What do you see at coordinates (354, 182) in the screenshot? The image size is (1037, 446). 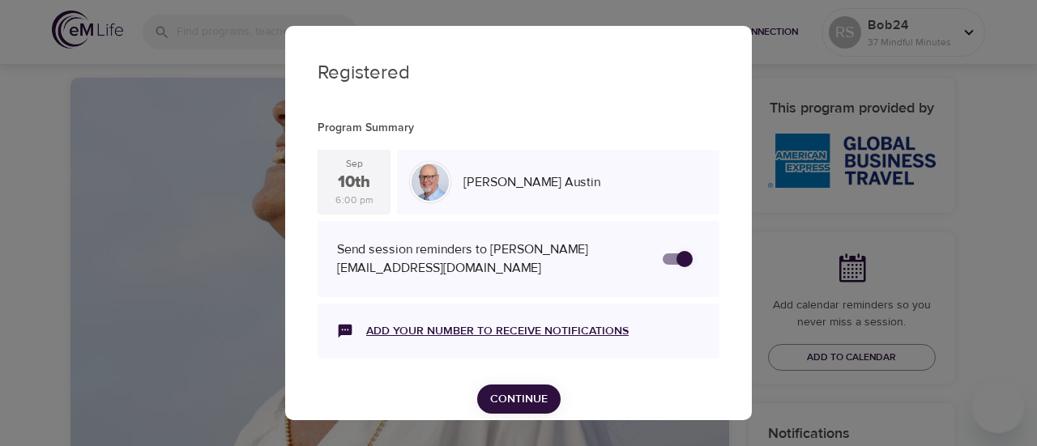 I see `div: 10th` at bounding box center [354, 182].